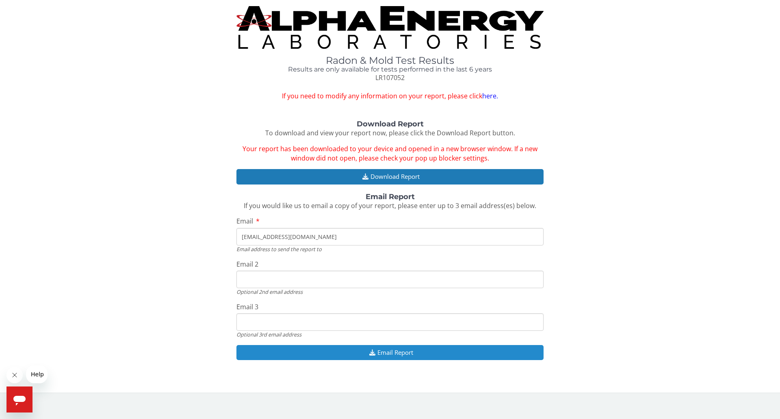 Image resolution: width=780 pixels, height=419 pixels. Describe the element at coordinates (390, 124) in the screenshot. I see `strong: Download Report` at that location.